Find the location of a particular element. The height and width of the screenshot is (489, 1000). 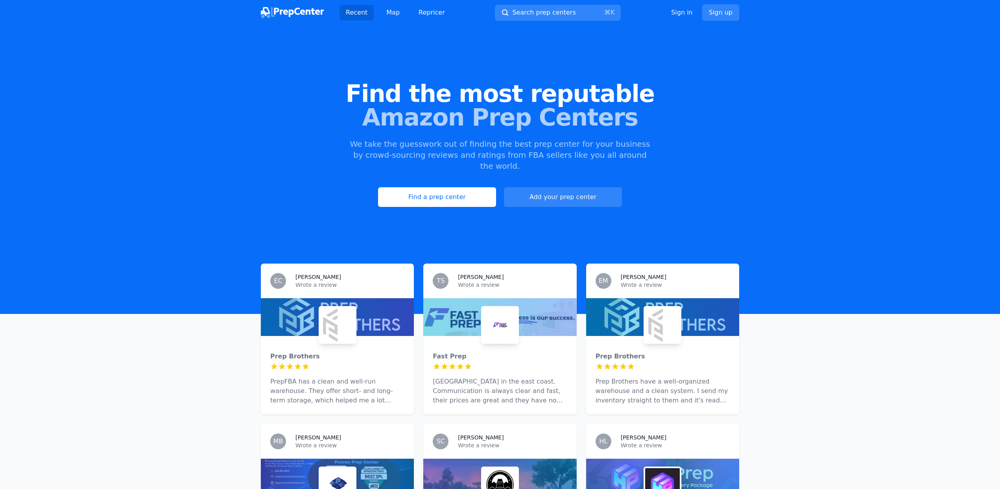

a: Sign in is located at coordinates (682, 13).